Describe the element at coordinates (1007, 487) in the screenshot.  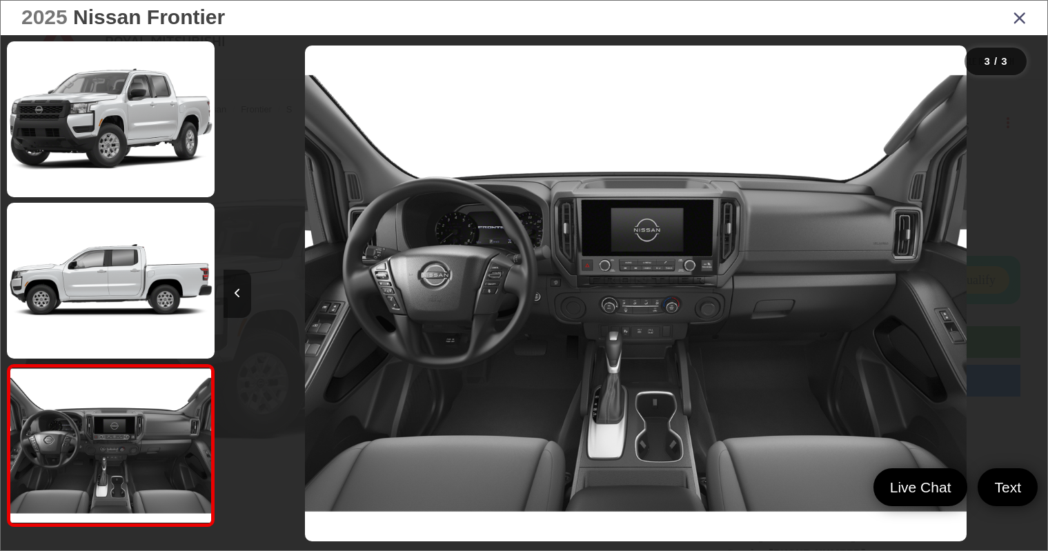
I see `a: Text` at that location.